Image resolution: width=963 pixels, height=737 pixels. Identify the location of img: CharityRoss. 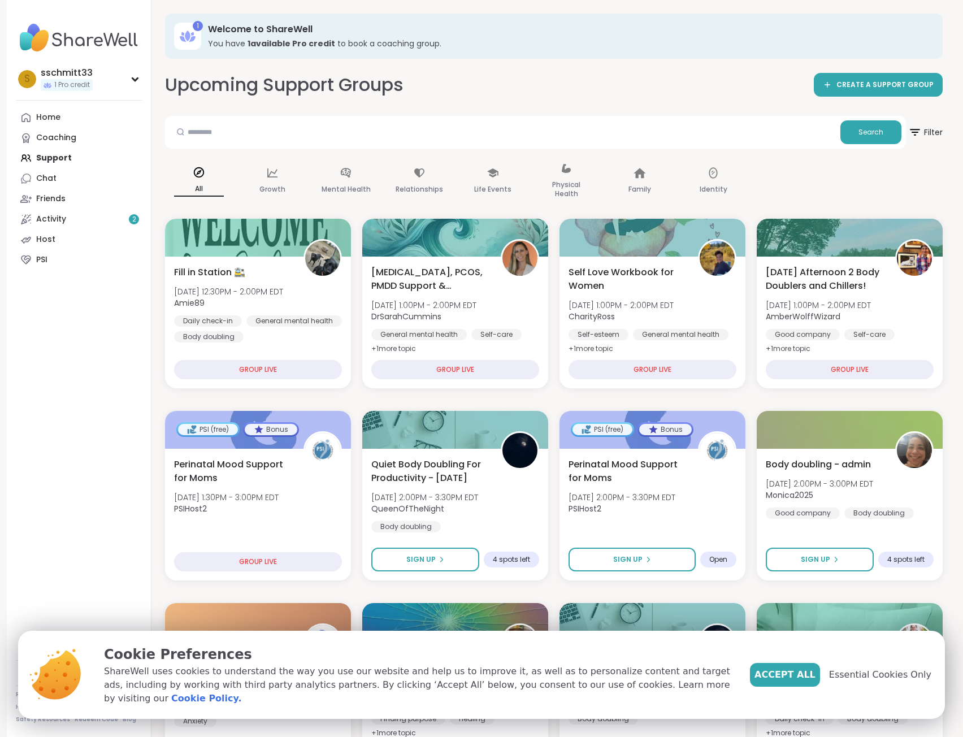
(718, 258).